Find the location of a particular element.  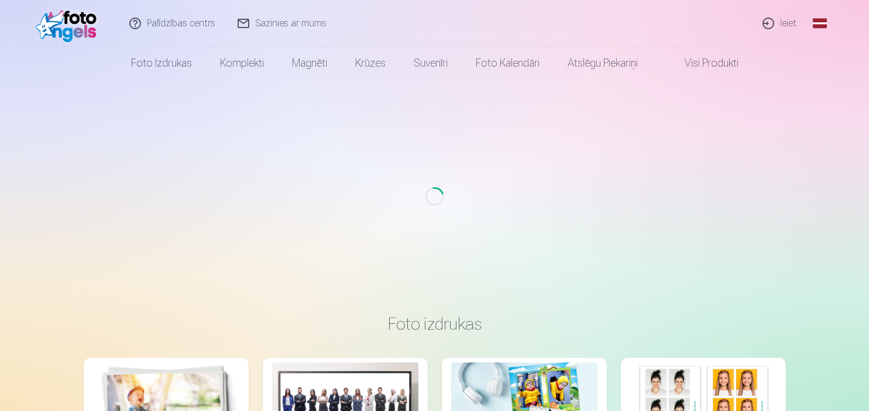

a: Magnēti is located at coordinates (309, 63).